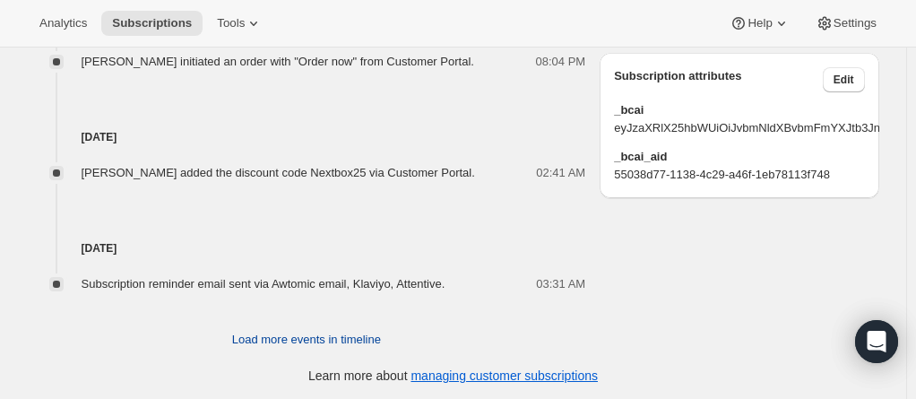 The width and height of the screenshot is (916, 399). What do you see at coordinates (560, 173) in the screenshot?
I see `span: 02:41 AM` at bounding box center [560, 173].